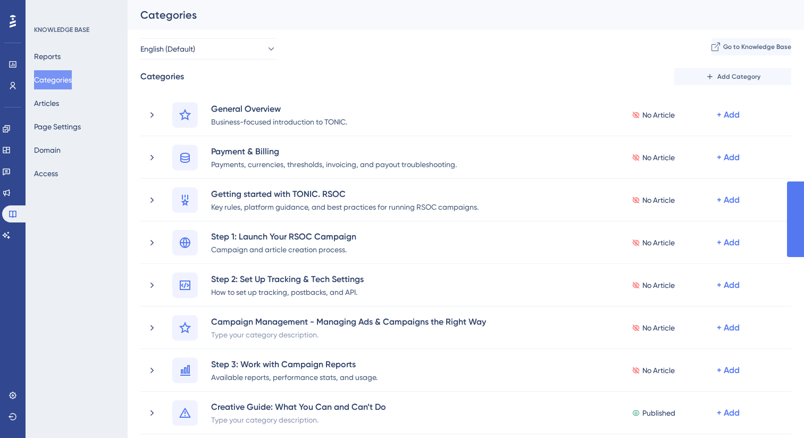 This screenshot has width=804, height=438. Describe the element at coordinates (284, 236) in the screenshot. I see `div: Step 1: Launch Your RSOC Campaign` at that location.